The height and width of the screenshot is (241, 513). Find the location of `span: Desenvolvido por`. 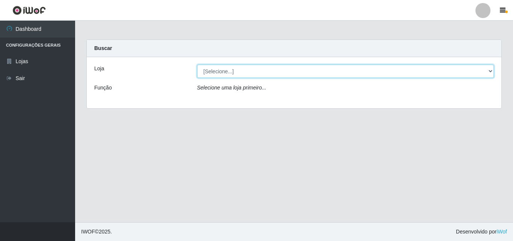

span: Desenvolvido por is located at coordinates (481, 231).